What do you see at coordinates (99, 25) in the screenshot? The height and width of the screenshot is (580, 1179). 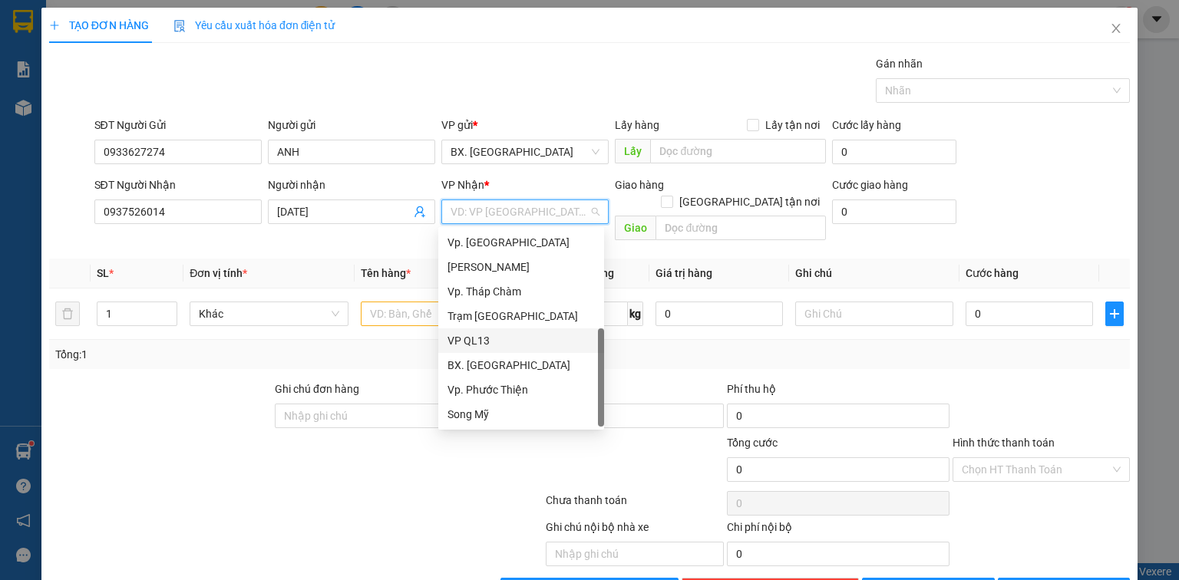 I see `span: TẠO ĐƠN HÀNG` at bounding box center [99, 25].